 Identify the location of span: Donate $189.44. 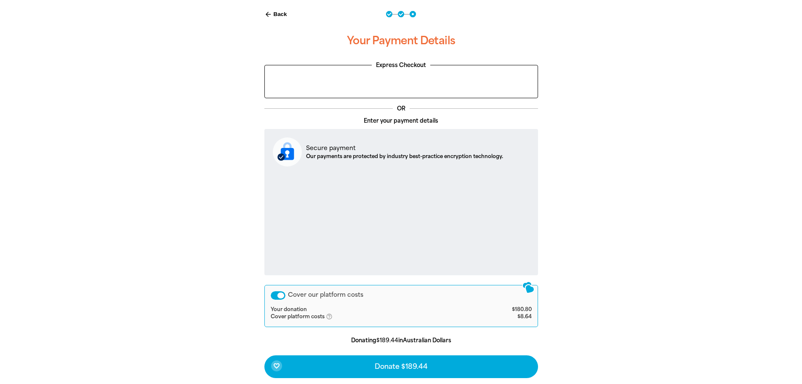
(401, 366).